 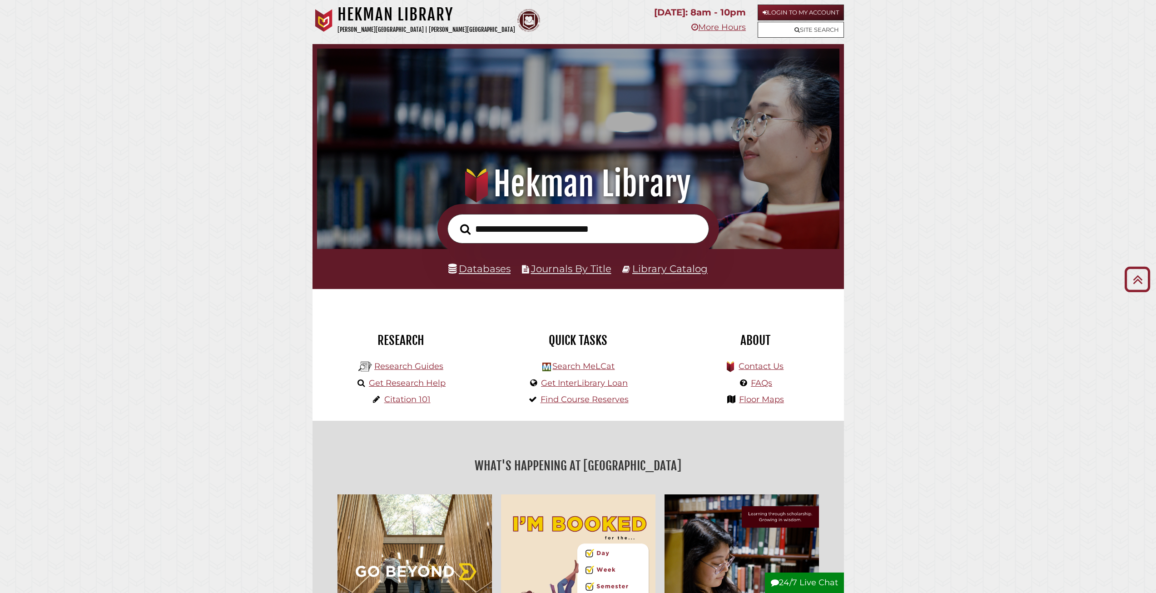 I want to click on a: FAQs, so click(x=762, y=383).